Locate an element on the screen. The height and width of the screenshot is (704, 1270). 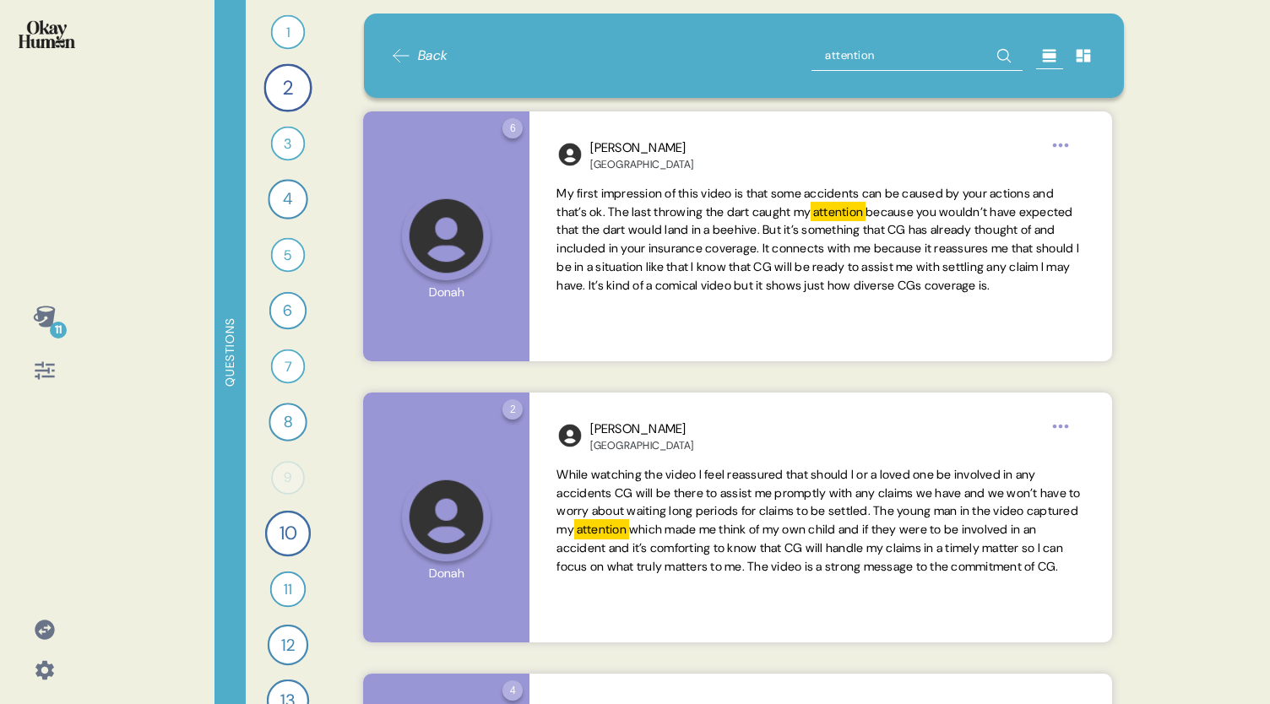
div: 5 is located at coordinates (288, 255).